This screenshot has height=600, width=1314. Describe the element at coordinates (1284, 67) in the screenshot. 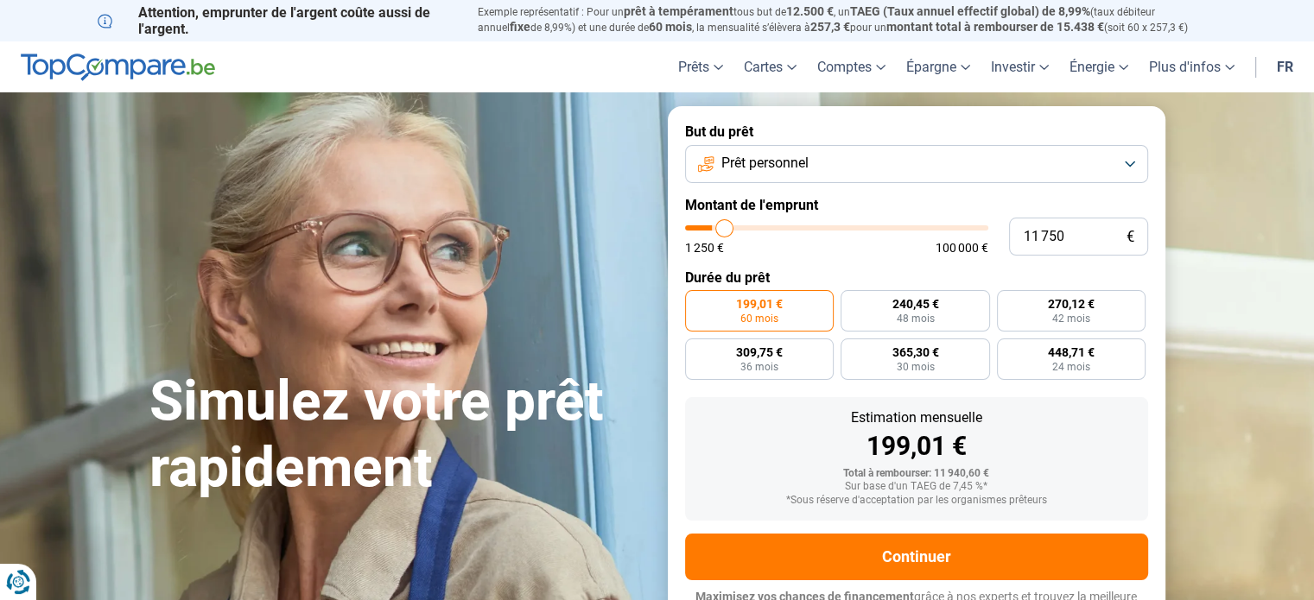

I see `a: fr` at that location.